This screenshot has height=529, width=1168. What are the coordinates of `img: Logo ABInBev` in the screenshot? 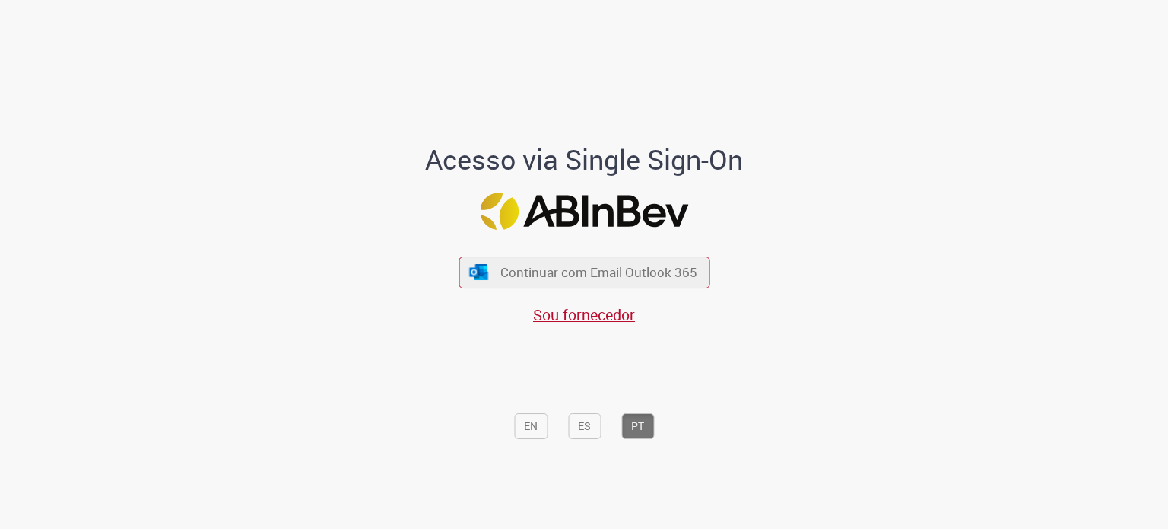 It's located at (584, 211).